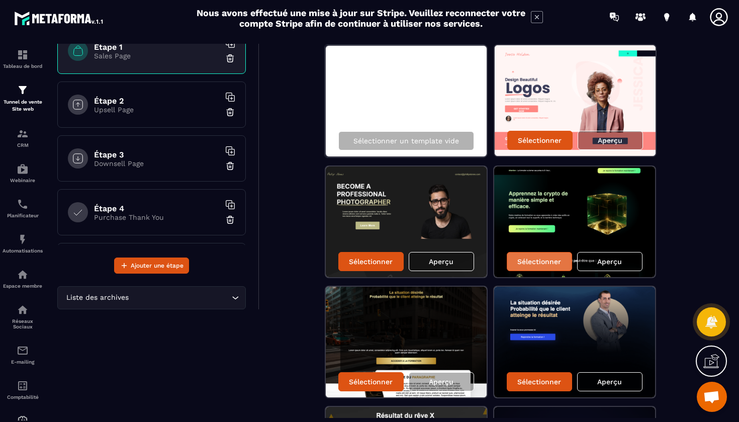 The width and height of the screenshot is (739, 422). What do you see at coordinates (23, 106) in the screenshot?
I see `p: Tunnel de vente Site web` at bounding box center [23, 106].